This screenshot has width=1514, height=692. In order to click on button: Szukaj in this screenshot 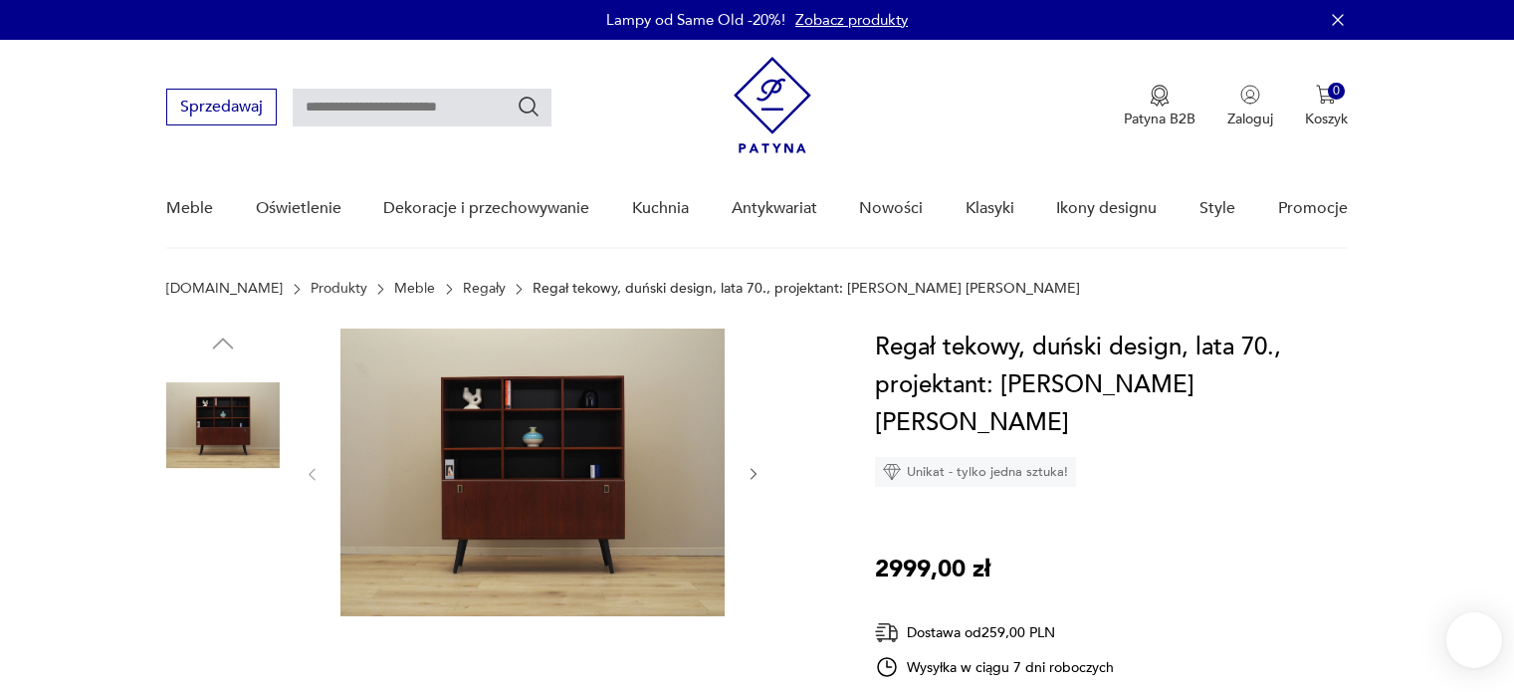, I will do `click(528, 106)`.